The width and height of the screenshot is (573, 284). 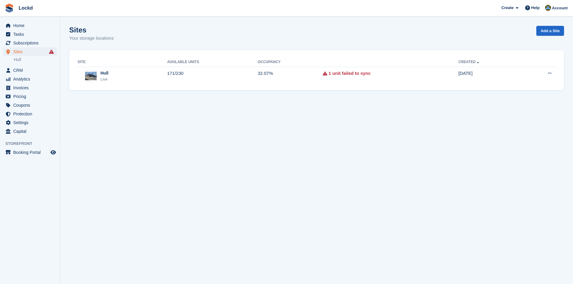 I want to click on span: CRM, so click(x=31, y=70).